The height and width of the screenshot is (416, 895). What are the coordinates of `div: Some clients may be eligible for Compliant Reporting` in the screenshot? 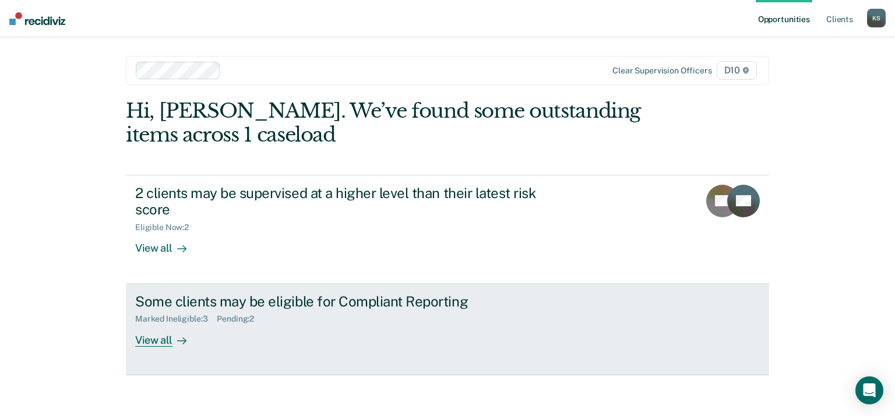 It's located at (340, 301).